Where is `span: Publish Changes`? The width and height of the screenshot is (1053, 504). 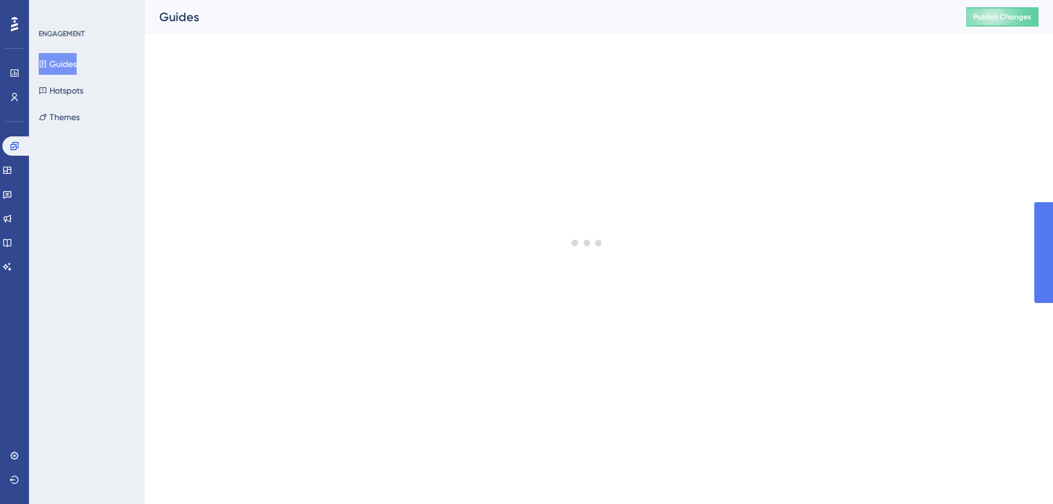
span: Publish Changes is located at coordinates (1002, 17).